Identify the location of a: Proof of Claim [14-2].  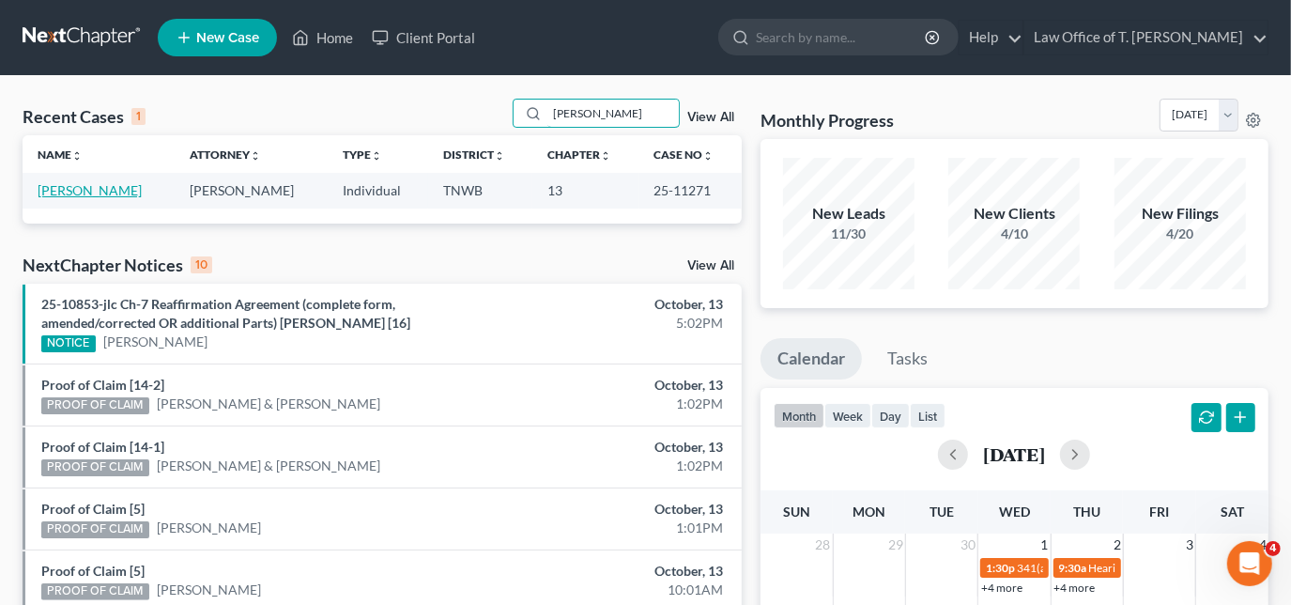
(102, 384).